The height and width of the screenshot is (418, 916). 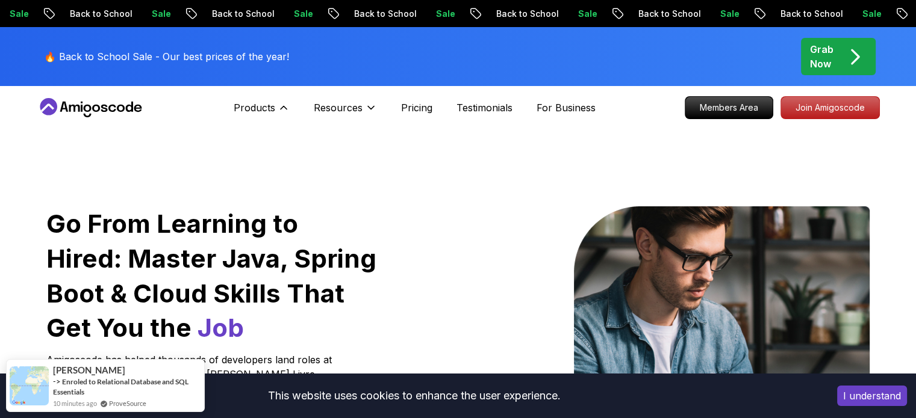 What do you see at coordinates (345, 113) in the screenshot?
I see `button: Resources` at bounding box center [345, 113].